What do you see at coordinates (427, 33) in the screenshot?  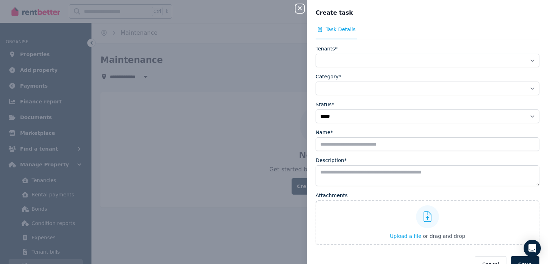 I see `nav: Tabs` at bounding box center [427, 33].